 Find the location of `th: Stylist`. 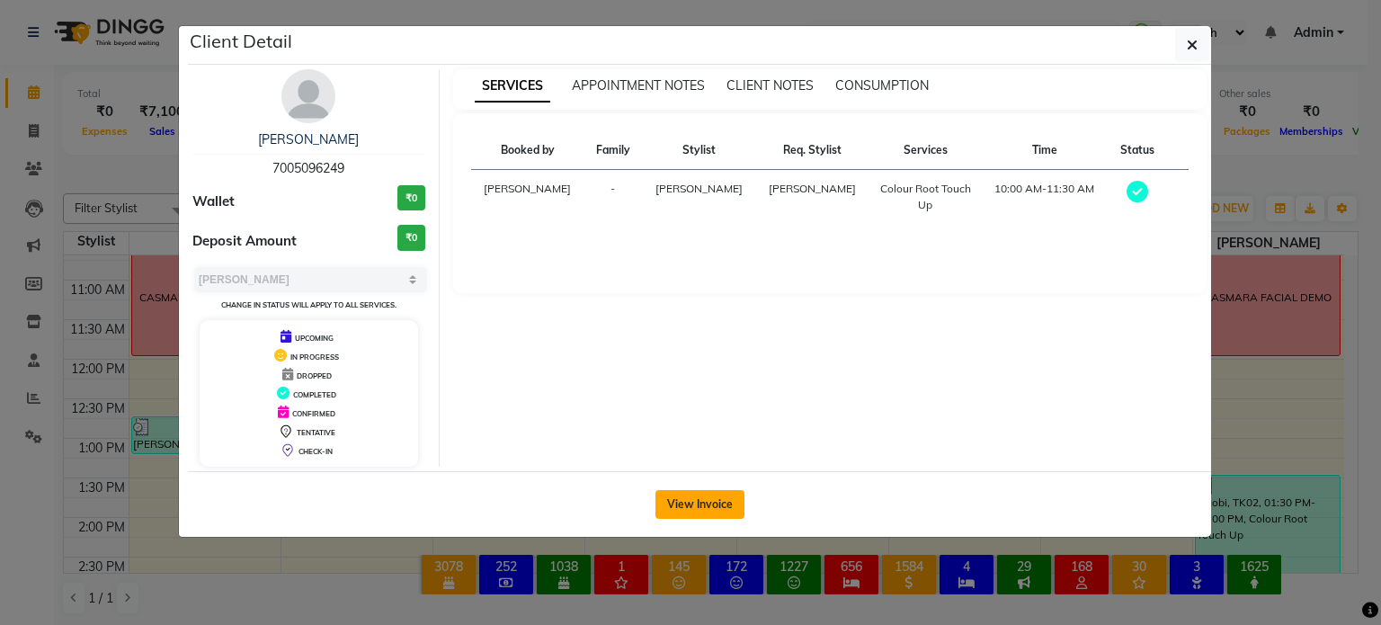

th: Stylist is located at coordinates (699, 150).